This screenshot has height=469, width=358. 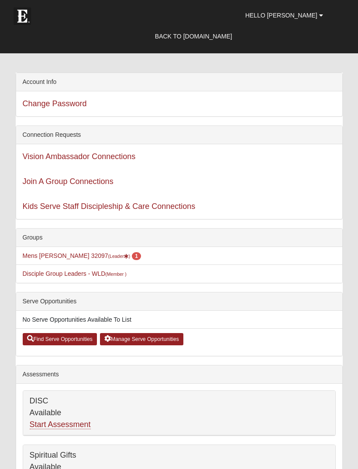 I want to click on small: (Leader ), so click(x=119, y=256).